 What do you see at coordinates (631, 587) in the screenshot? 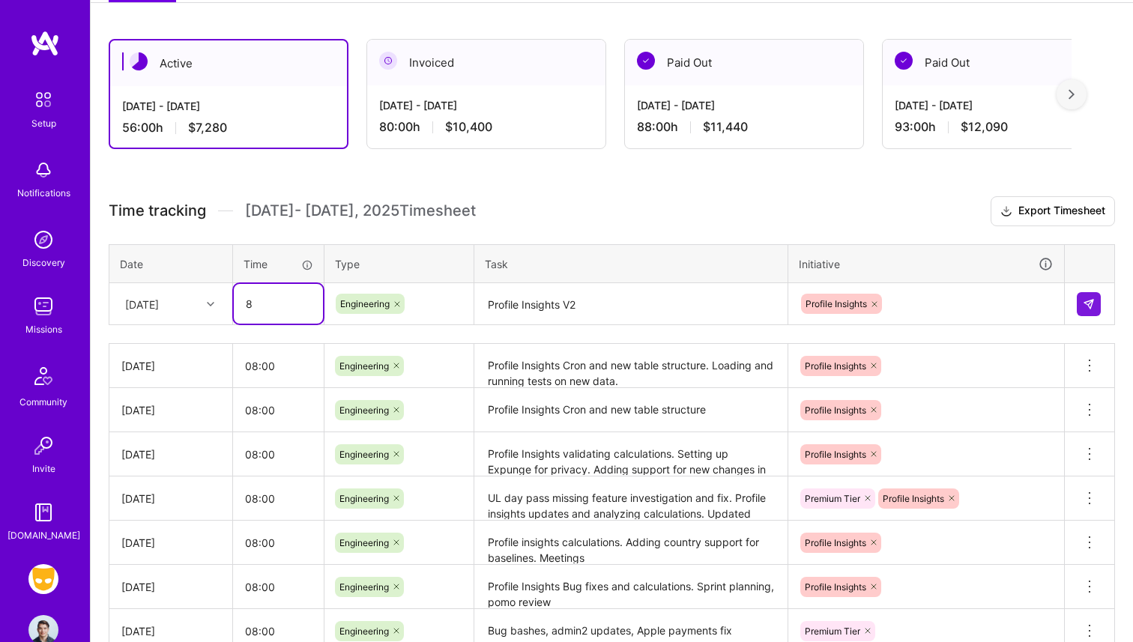
I see `textarea: Profile Insights Bug fixes and calculations. Sprint planning, pomo review` at bounding box center [631, 587].